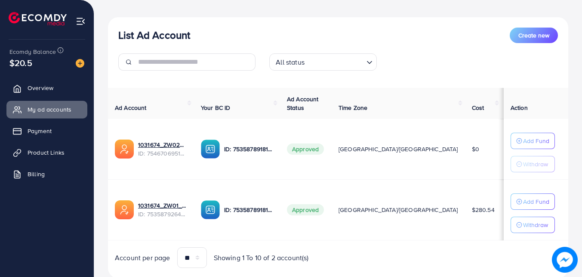 The width and height of the screenshot is (582, 277). Describe the element at coordinates (33, 52) in the screenshot. I see `span: Ecomdy Balance` at that location.